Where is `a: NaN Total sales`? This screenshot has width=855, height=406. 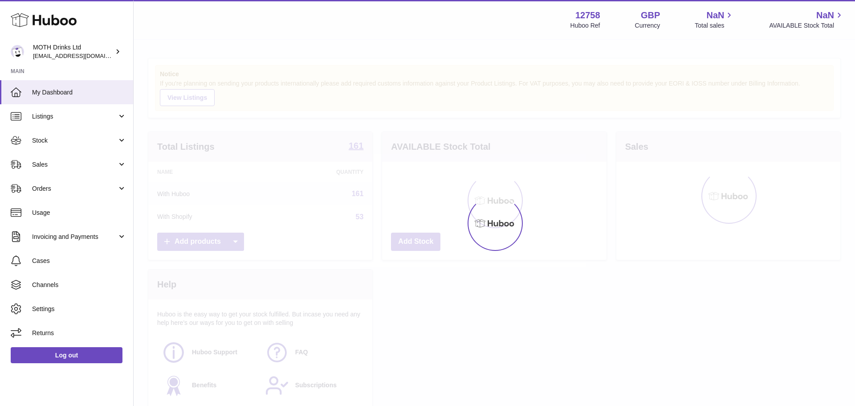
a: NaN Total sales is located at coordinates (715, 20).